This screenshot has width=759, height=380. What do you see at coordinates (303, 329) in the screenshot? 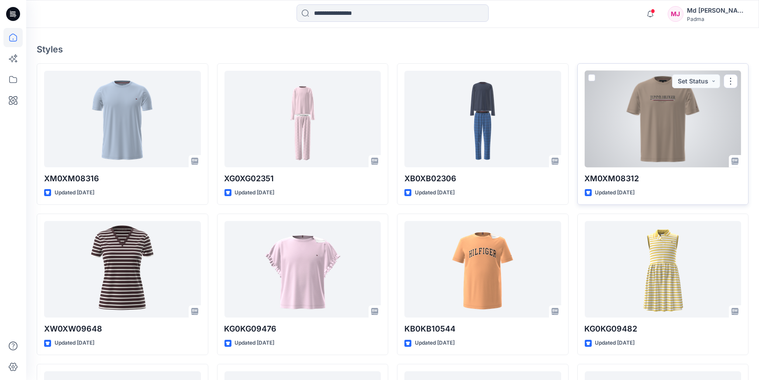
I see `p: KG0KG09476` at bounding box center [303, 329].